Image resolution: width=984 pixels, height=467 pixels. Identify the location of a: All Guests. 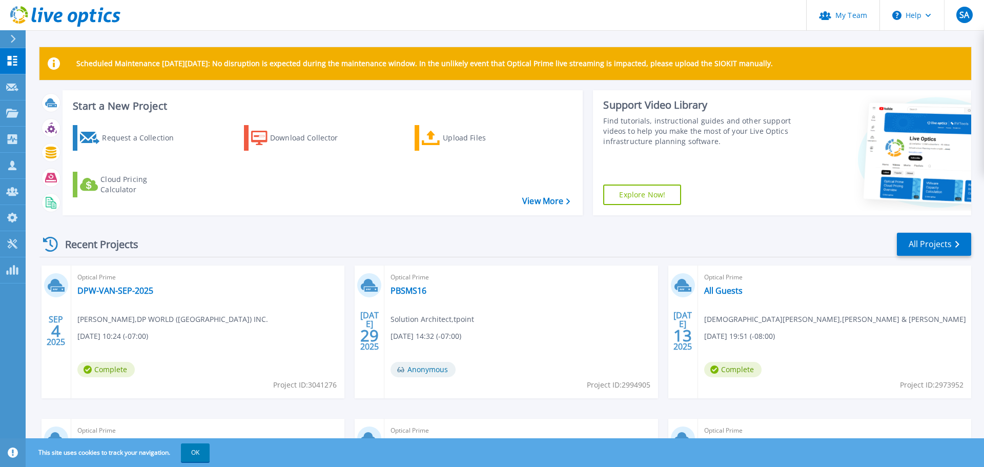
(723, 290).